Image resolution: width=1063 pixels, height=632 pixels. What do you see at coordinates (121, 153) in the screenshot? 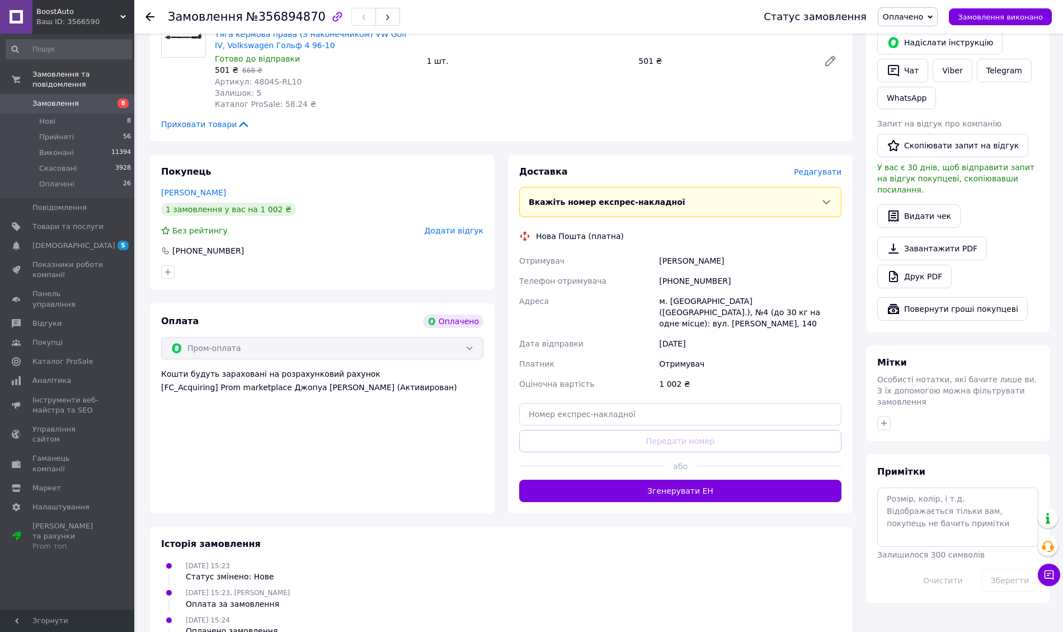
I see `span: 11394` at bounding box center [121, 153].